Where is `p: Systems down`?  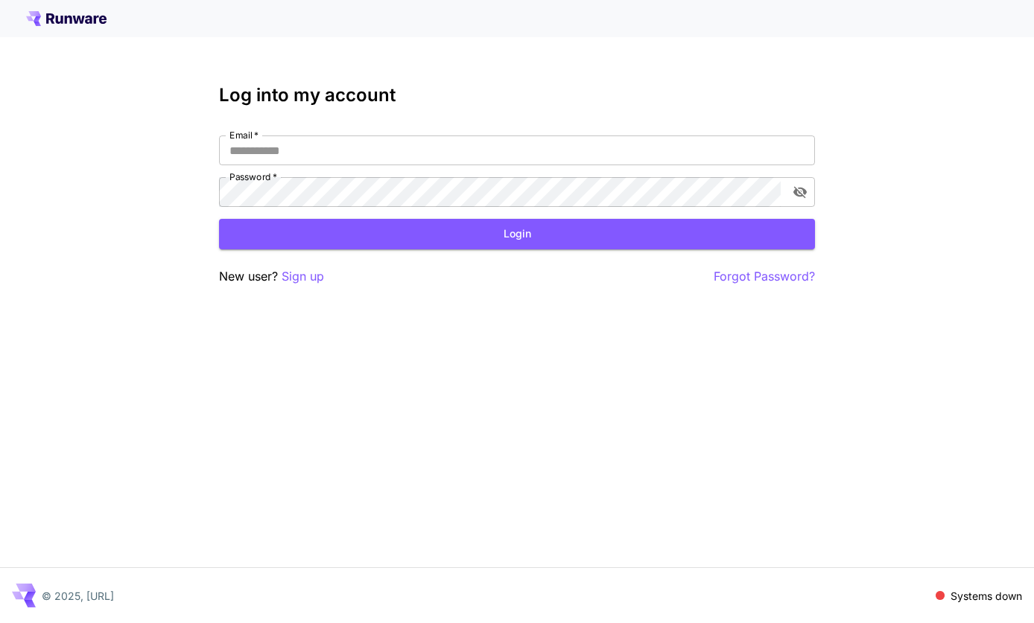 p: Systems down is located at coordinates (986, 596).